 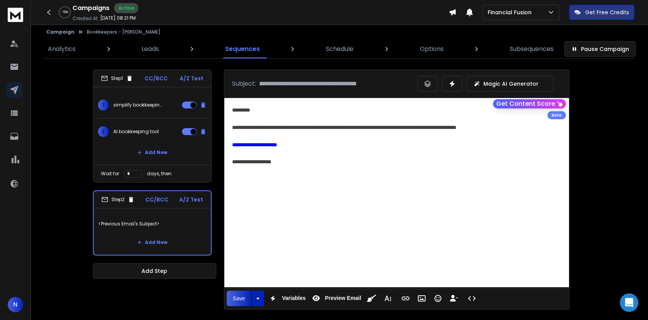 What do you see at coordinates (126, 8) in the screenshot?
I see `div: Active` at bounding box center [126, 8].